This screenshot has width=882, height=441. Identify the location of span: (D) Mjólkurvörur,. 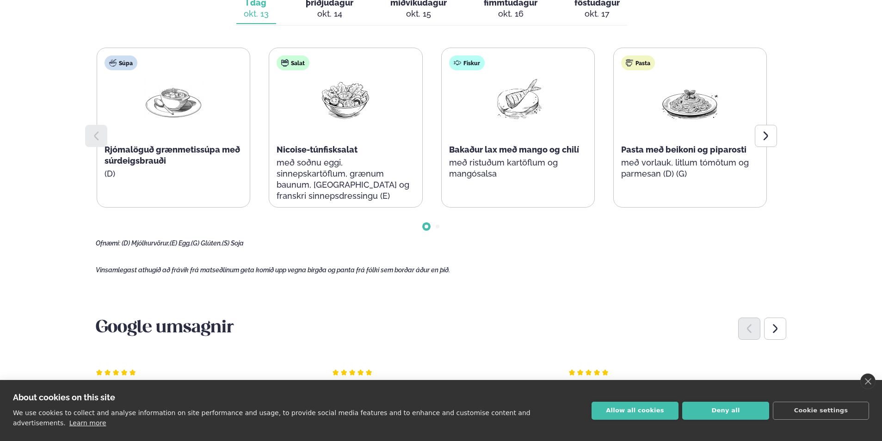
(146, 243).